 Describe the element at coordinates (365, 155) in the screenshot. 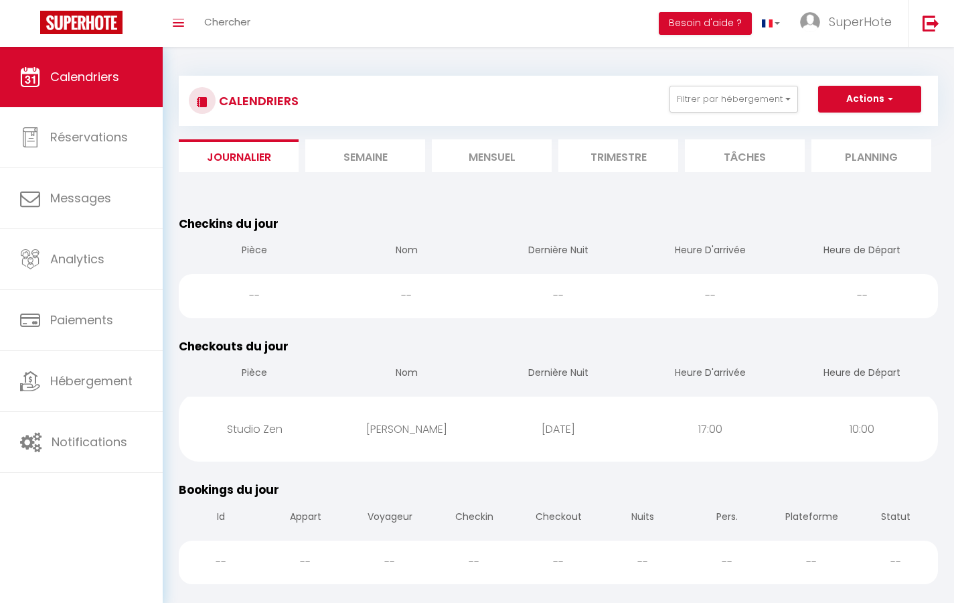

I see `li: Semaine` at that location.